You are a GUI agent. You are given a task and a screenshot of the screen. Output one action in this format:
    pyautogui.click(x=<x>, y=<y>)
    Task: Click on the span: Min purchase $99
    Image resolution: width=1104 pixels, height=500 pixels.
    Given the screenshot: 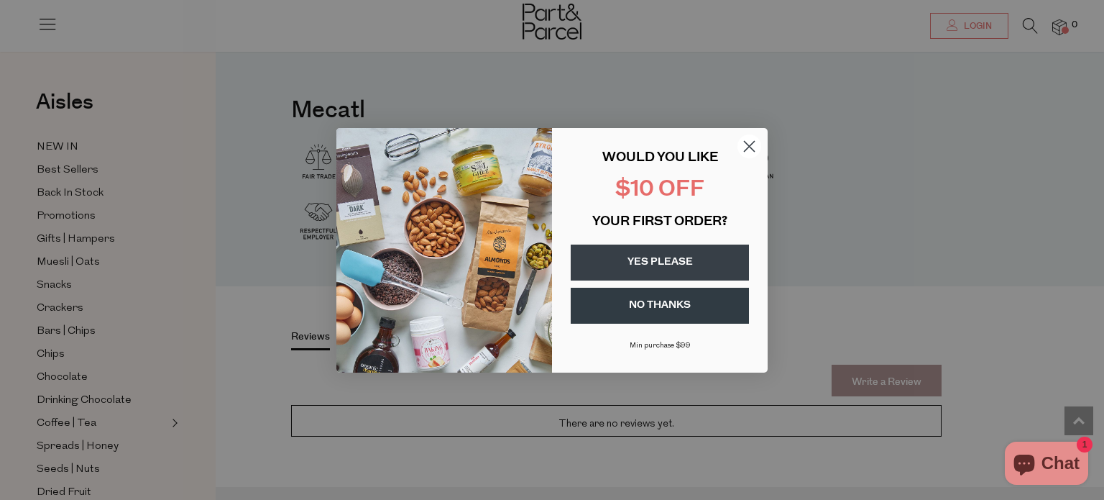 What is the action you would take?
    pyautogui.click(x=660, y=345)
    